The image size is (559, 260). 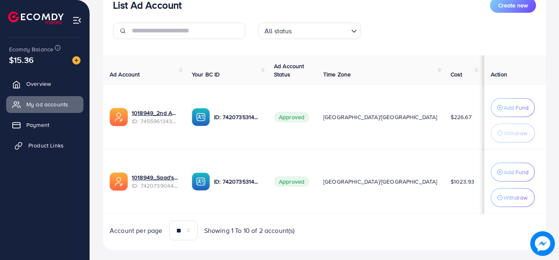 What do you see at coordinates (155, 117) in the screenshot?
I see `div: <span class='underline'>1018949_2nd Ad Account_1735976294604</span></br>7455961343292669969` at bounding box center [155, 117].